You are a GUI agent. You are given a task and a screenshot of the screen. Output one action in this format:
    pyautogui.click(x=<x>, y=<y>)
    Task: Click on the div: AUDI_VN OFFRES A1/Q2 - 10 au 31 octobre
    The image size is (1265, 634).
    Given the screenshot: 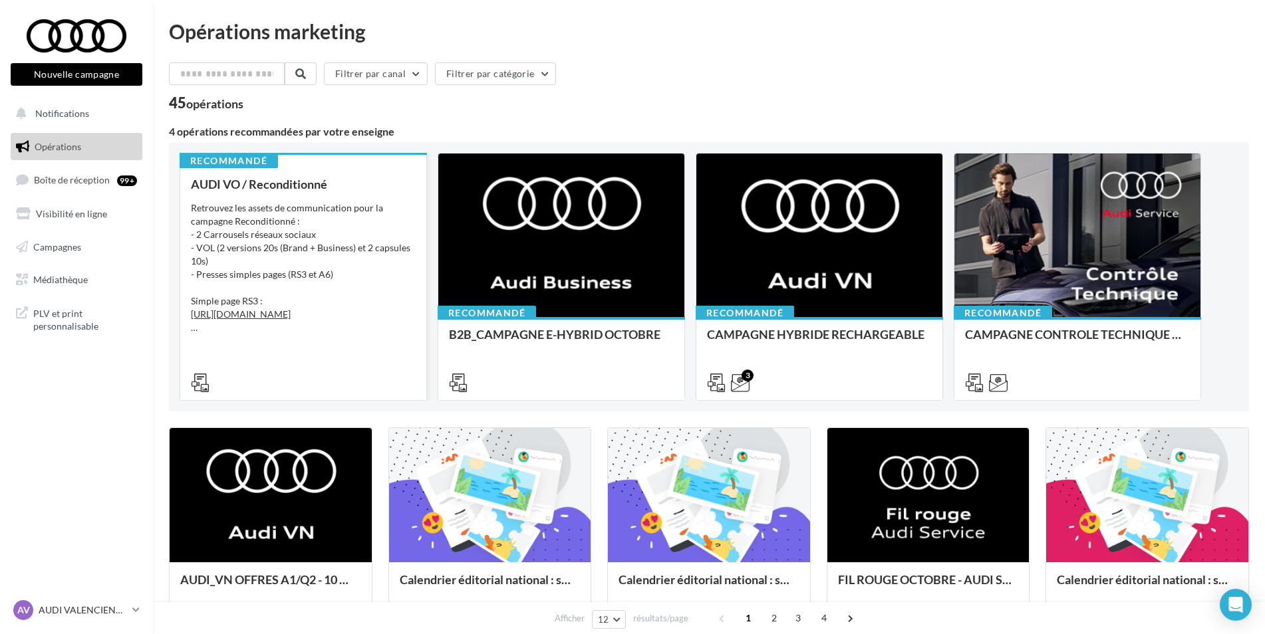 What is the action you would take?
    pyautogui.click(x=271, y=587)
    